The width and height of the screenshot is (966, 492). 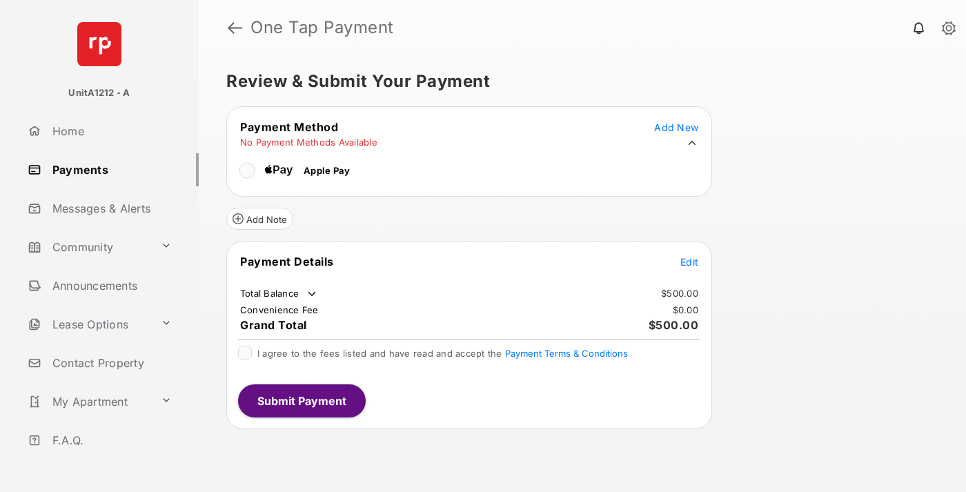 I want to click on span: $500.00, so click(x=673, y=325).